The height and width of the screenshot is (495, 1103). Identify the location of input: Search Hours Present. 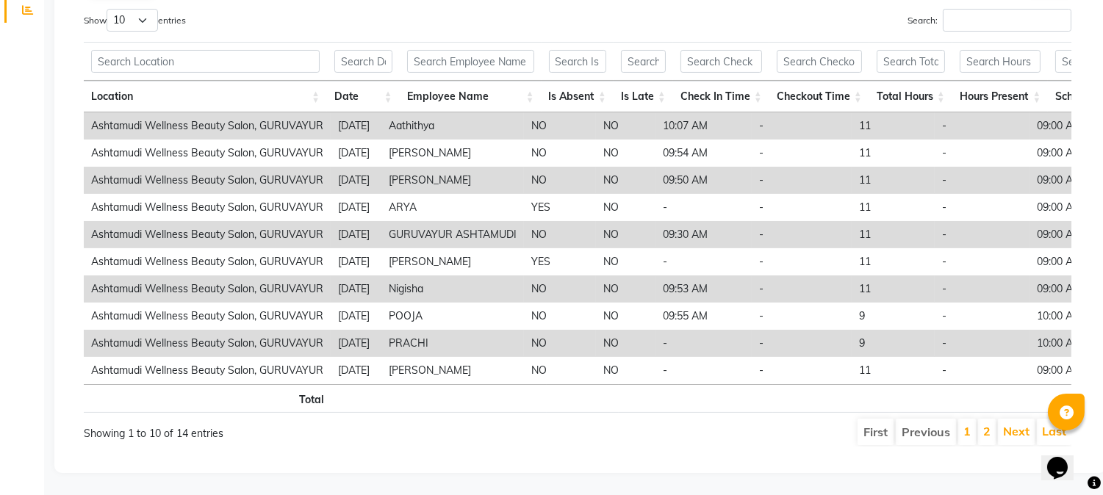
(1000, 61).